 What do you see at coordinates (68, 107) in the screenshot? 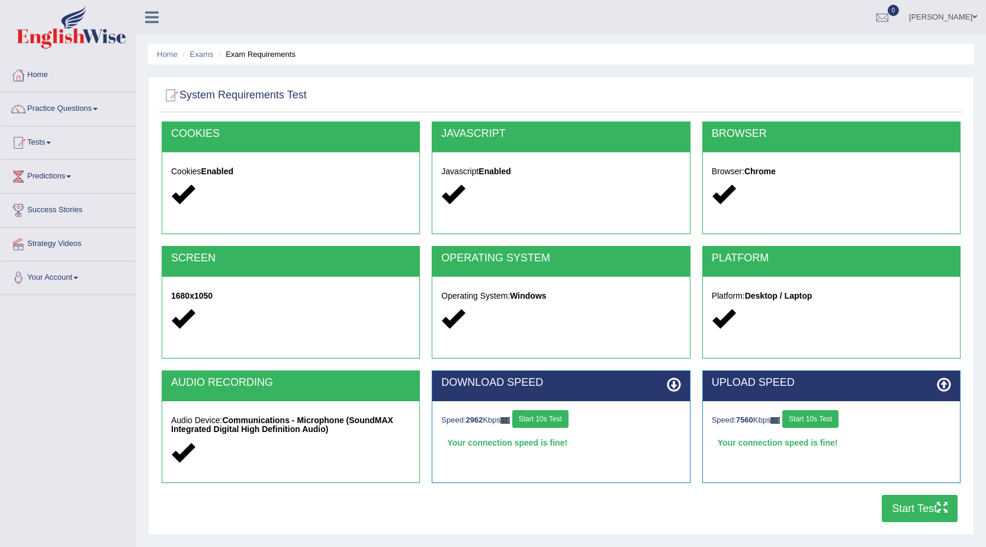
I see `a: Practice Questions` at bounding box center [68, 107].